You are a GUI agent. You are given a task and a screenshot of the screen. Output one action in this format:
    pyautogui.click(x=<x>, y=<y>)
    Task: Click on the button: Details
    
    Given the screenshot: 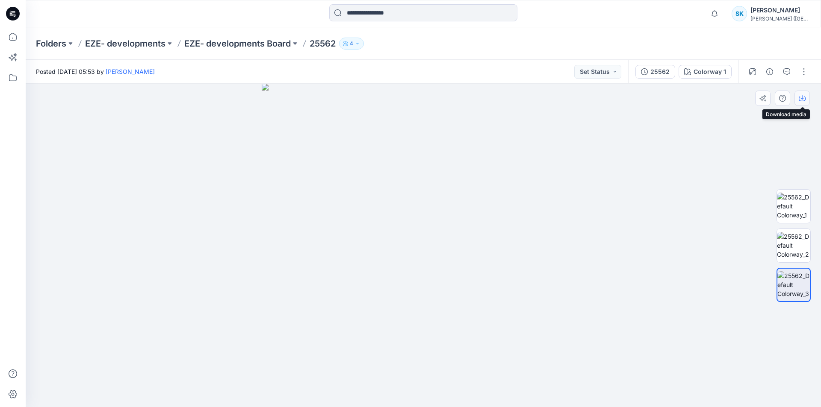 What is the action you would take?
    pyautogui.click(x=769, y=72)
    